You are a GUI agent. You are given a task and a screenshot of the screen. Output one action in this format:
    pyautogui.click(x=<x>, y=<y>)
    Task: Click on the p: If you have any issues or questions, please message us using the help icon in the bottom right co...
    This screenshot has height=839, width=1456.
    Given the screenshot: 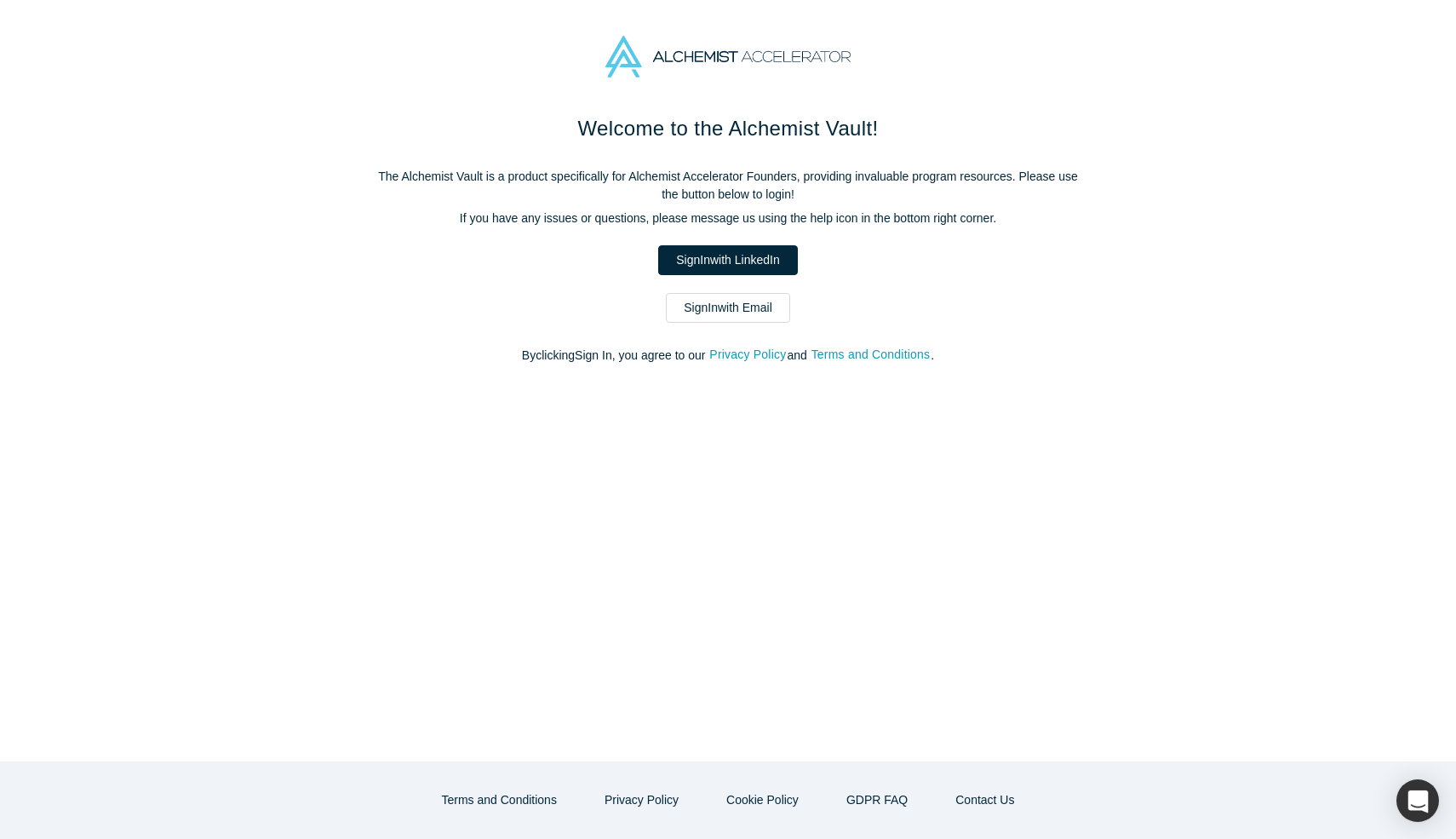 What is the action you would take?
    pyautogui.click(x=728, y=218)
    